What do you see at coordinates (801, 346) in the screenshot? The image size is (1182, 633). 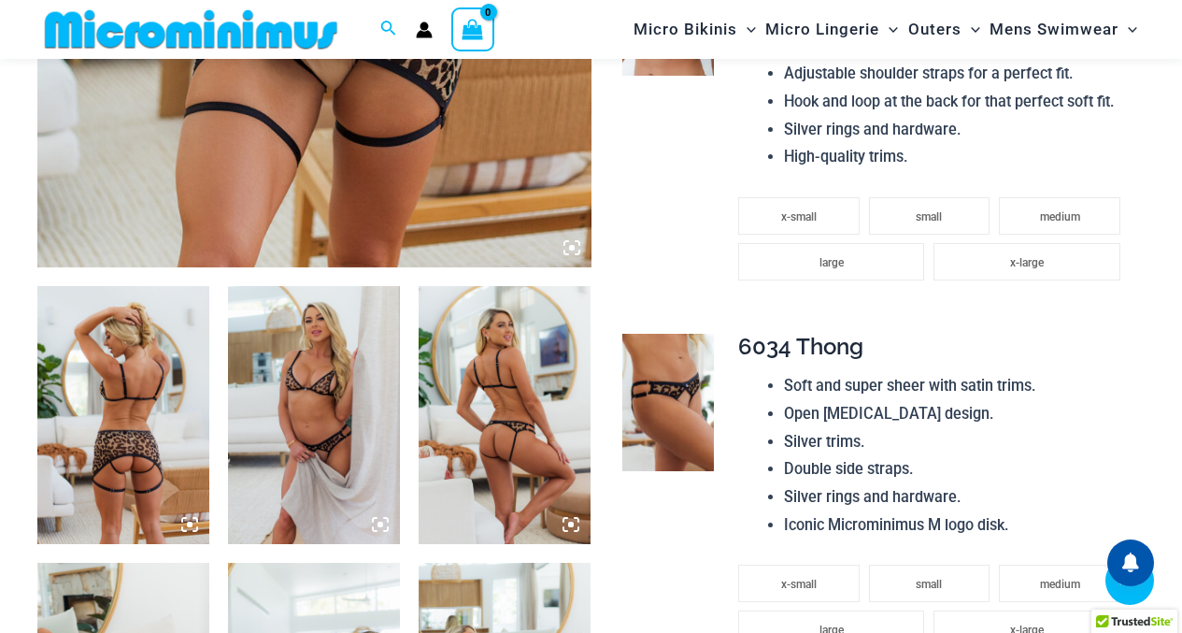 I see `span: 6034 Thong` at bounding box center [801, 346].